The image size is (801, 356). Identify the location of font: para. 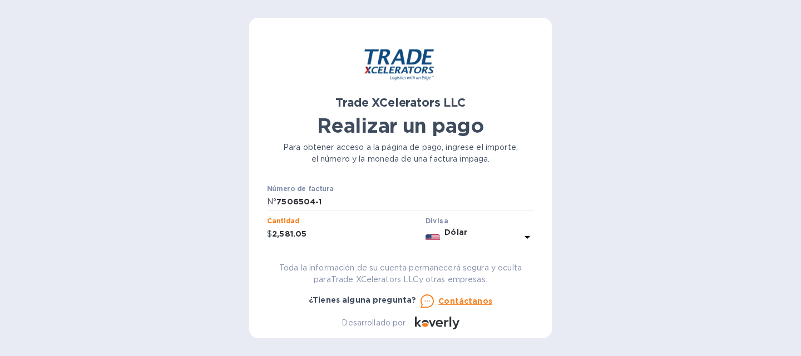
(322, 280).